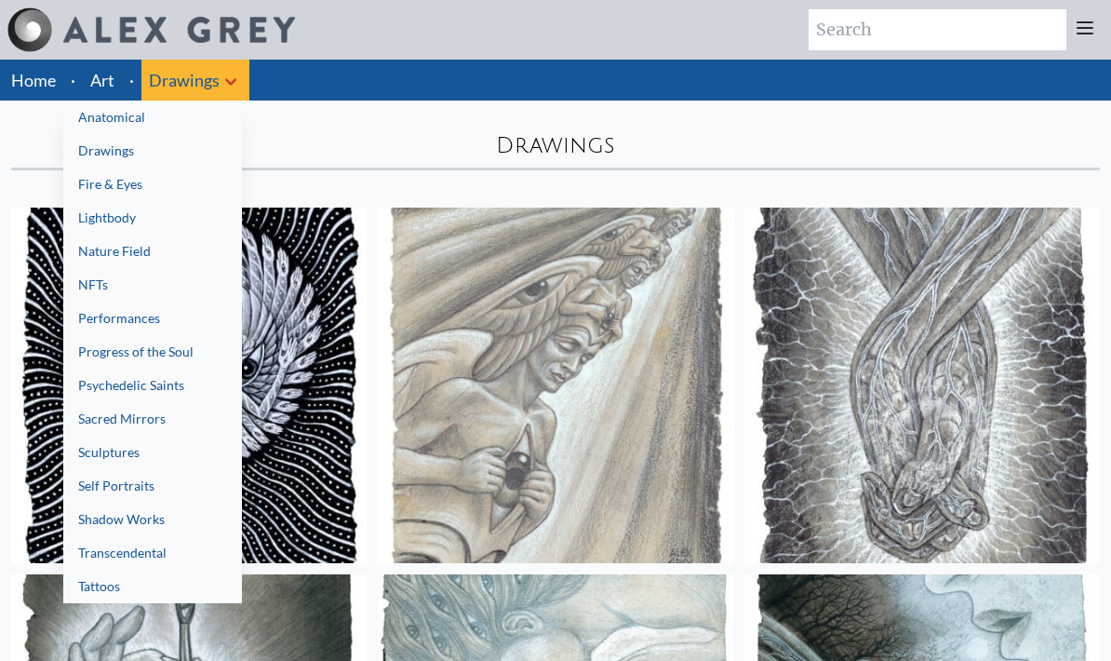  Describe the element at coordinates (153, 352) in the screenshot. I see `a: Progress of the Soul` at that location.